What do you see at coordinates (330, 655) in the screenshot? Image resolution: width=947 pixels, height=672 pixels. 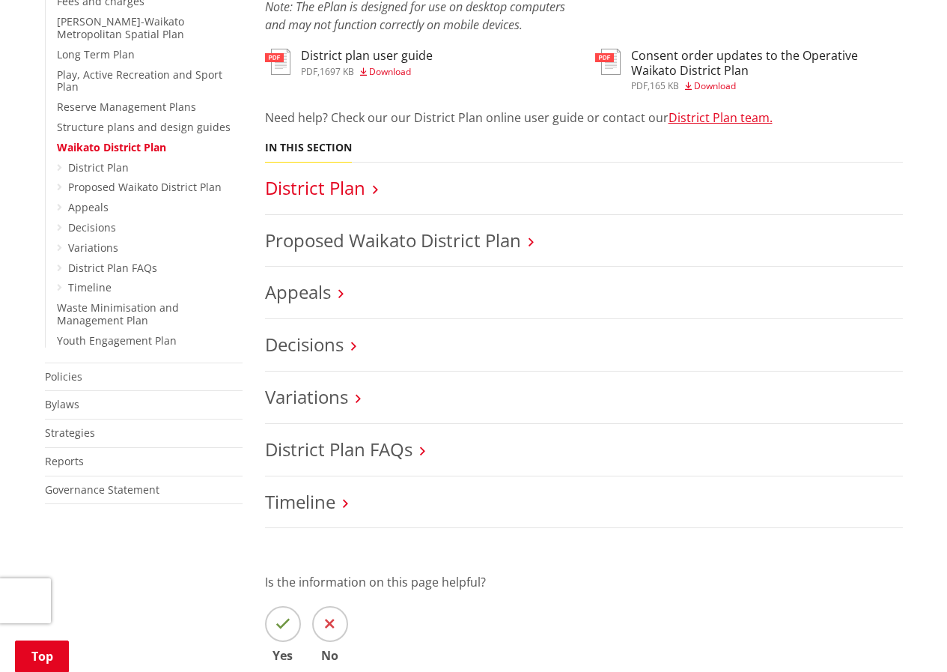 I see `span: No` at bounding box center [330, 655].